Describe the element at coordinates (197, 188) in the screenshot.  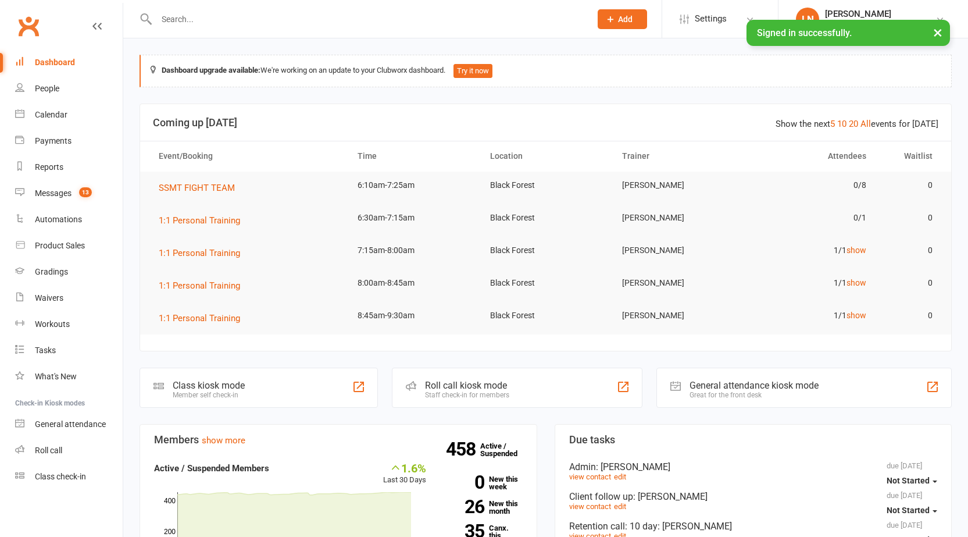
I see `span: SSMT FIGHT TEAM` at that location.